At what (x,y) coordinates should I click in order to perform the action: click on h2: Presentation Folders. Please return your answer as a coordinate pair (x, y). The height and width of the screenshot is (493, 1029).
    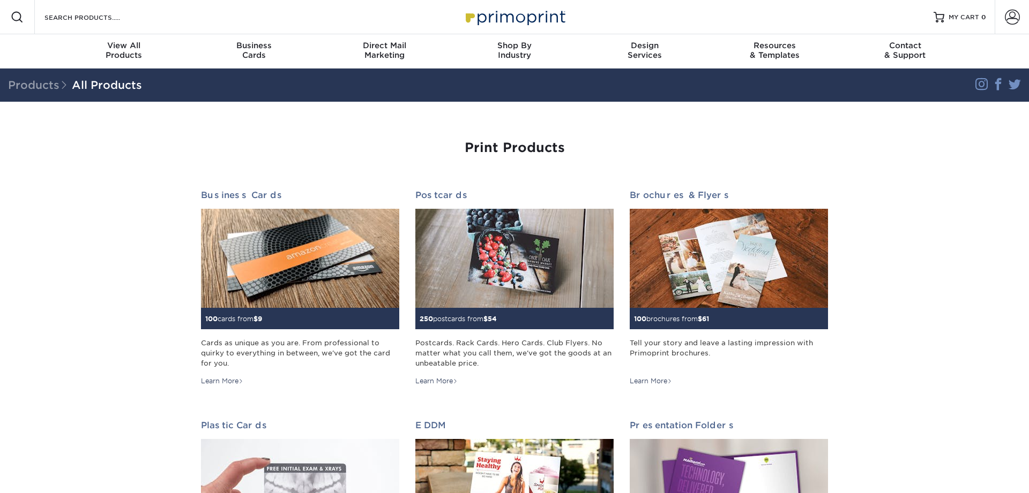
    Looking at the image, I should click on (729, 425).